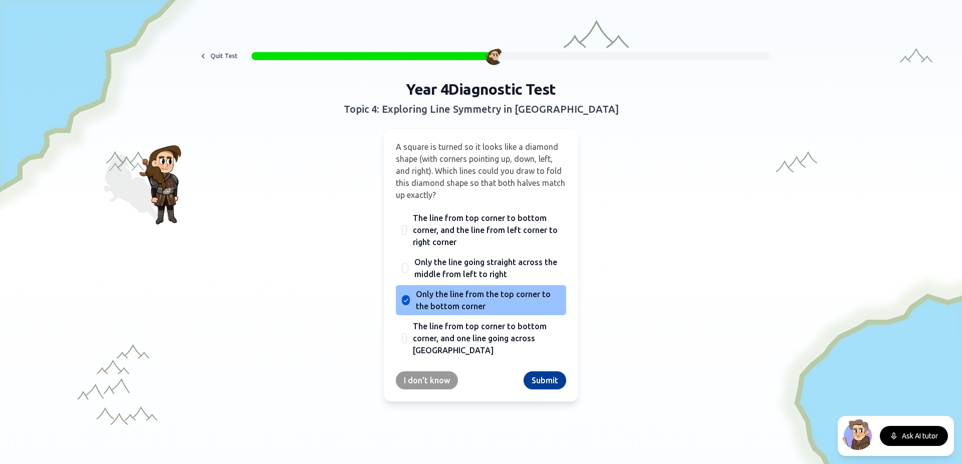 The image size is (962, 464). I want to click on button: Quit Test, so click(218, 56).